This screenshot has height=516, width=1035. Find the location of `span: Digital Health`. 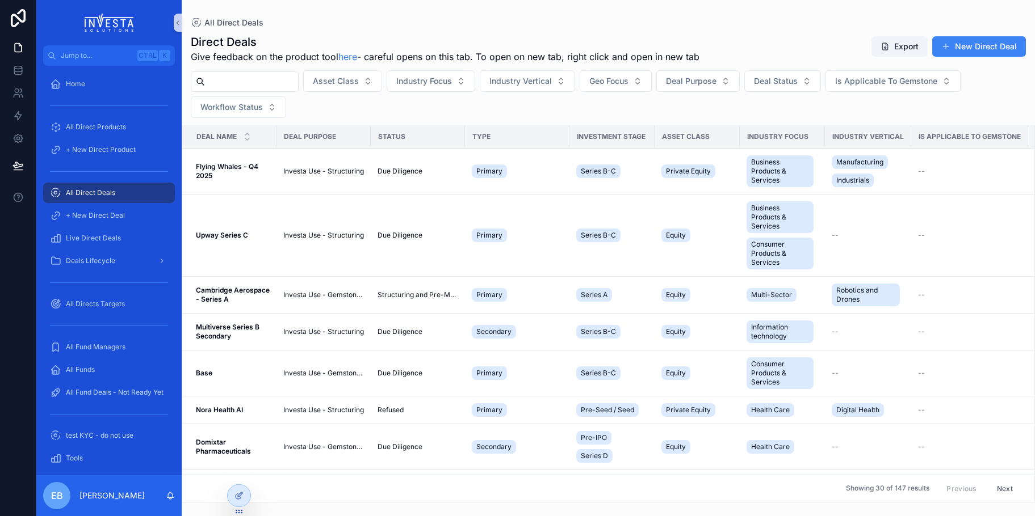

span: Digital Health is located at coordinates (857, 410).